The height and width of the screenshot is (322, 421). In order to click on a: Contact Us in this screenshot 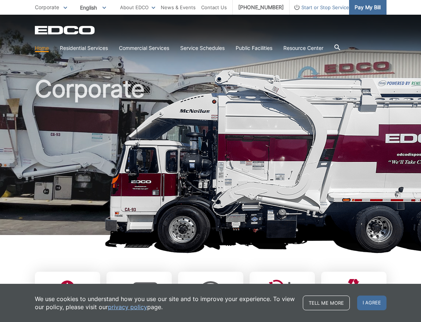, I will do `click(214, 7)`.